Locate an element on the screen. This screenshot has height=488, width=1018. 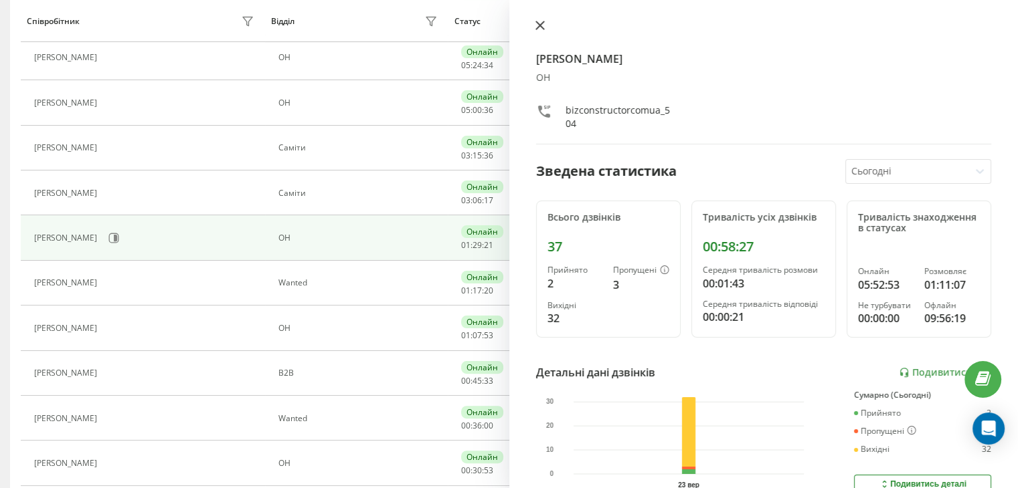
span: 30 is located at coordinates (477, 470).